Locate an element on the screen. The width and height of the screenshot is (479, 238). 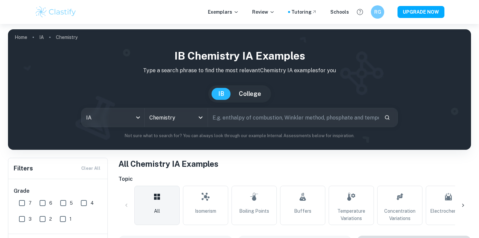
span: 6 is located at coordinates (51, 203).